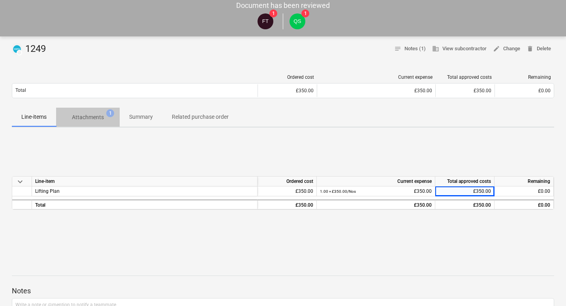 The image size is (566, 306). Describe the element at coordinates (436, 49) in the screenshot. I see `span: business` at that location.